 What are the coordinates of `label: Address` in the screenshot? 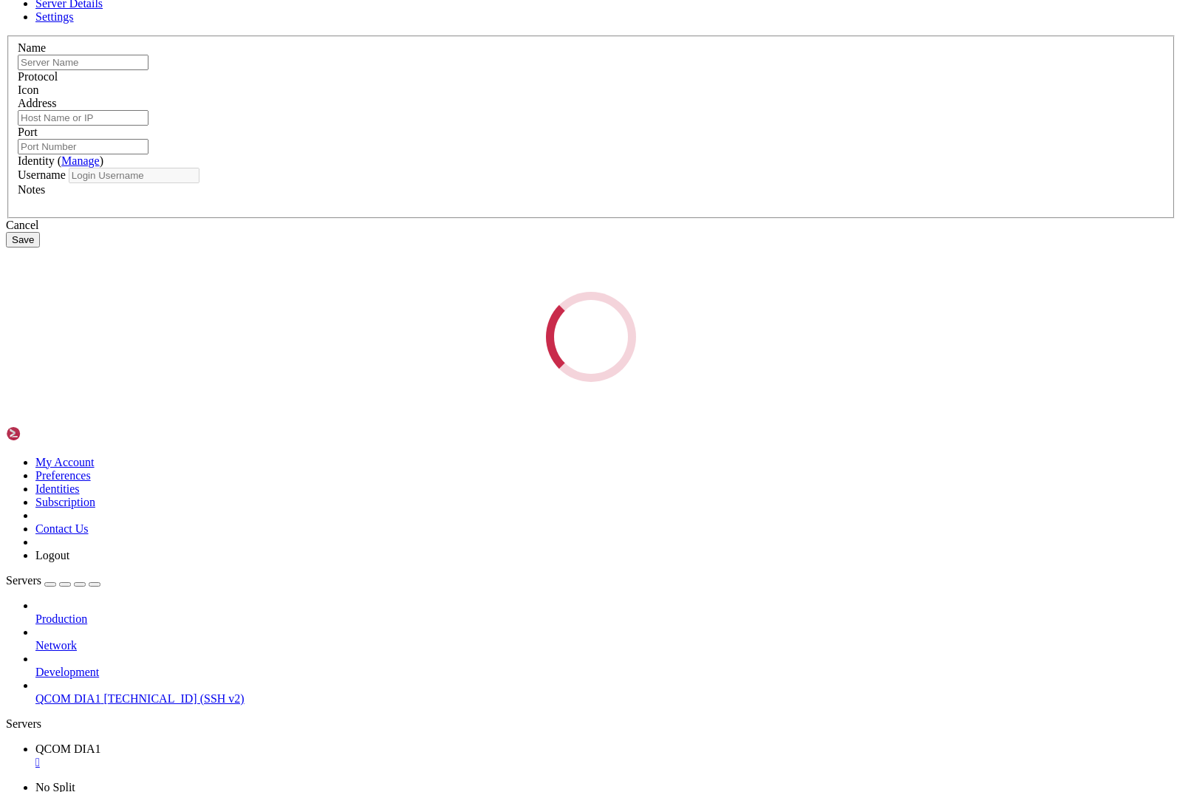 It's located at (37, 103).